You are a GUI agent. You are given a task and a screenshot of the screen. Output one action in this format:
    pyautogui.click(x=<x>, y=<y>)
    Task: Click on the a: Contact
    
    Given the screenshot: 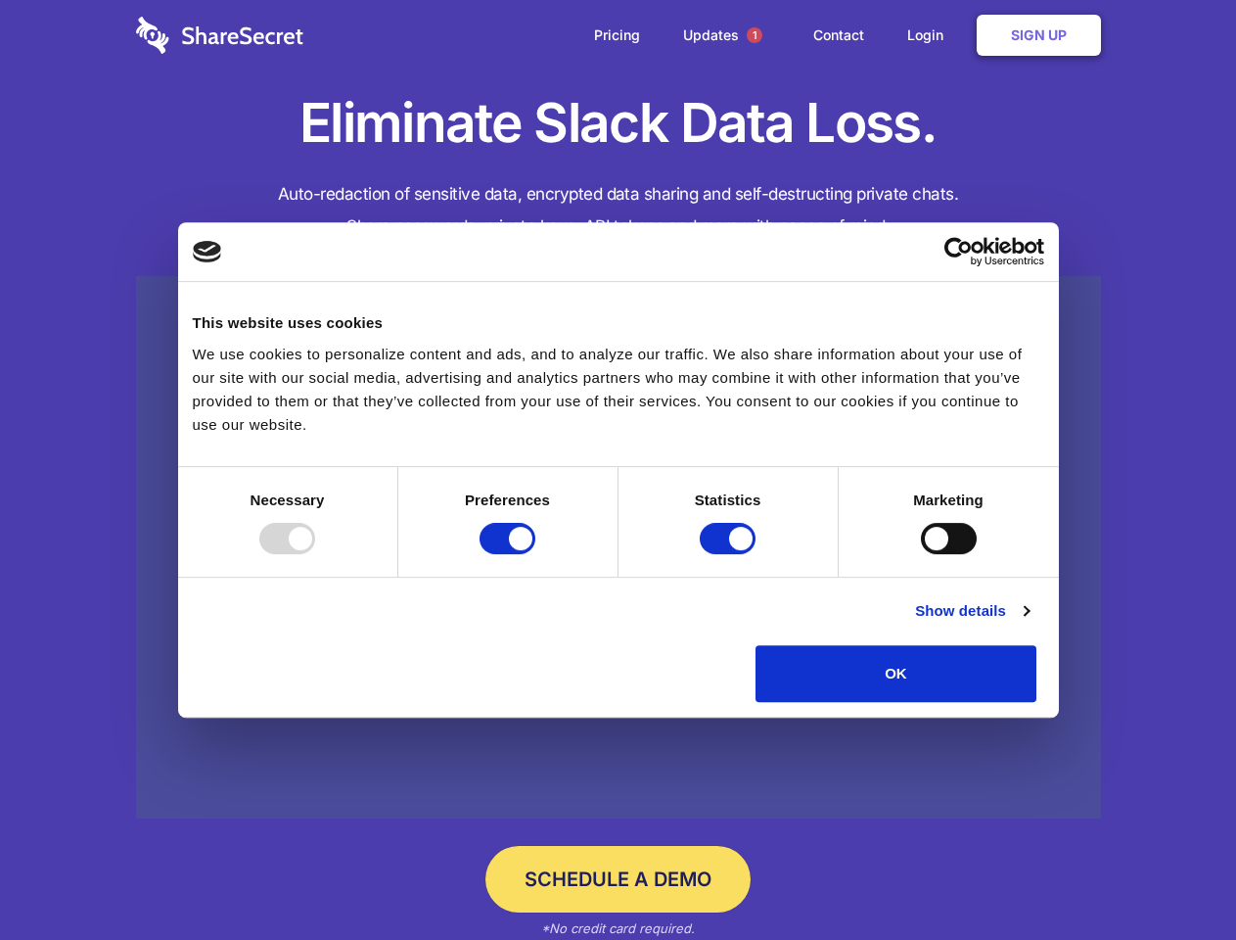 What is the action you would take?
    pyautogui.click(x=839, y=35)
    